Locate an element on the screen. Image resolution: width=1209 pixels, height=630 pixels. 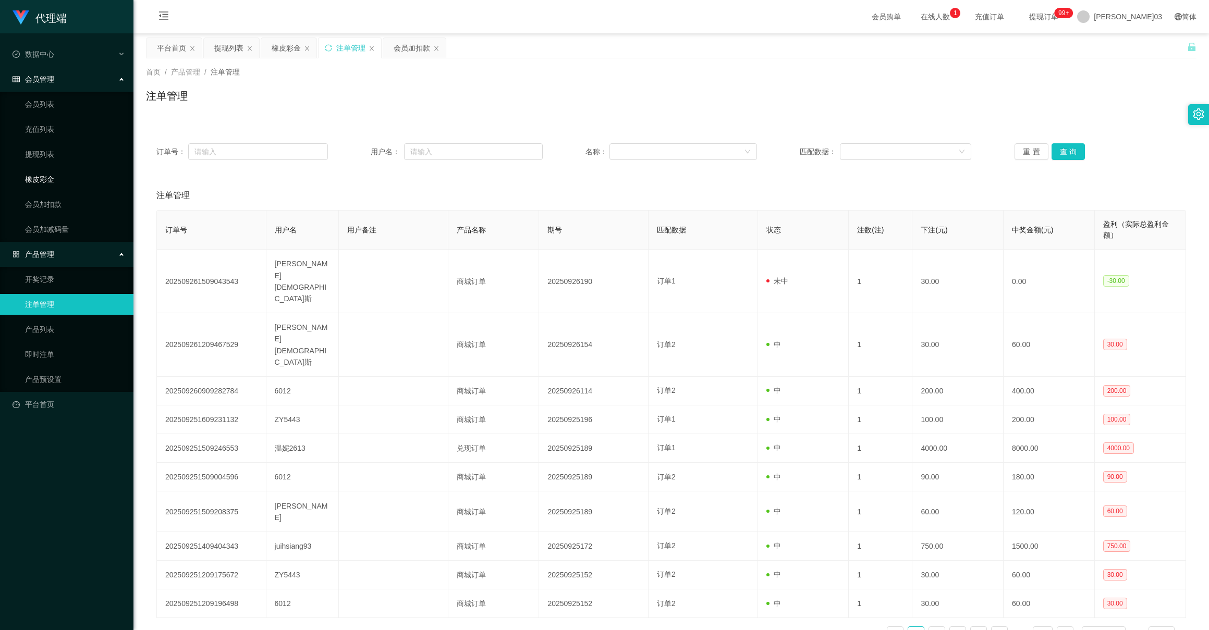
a: 代理端 is located at coordinates (40, 17).